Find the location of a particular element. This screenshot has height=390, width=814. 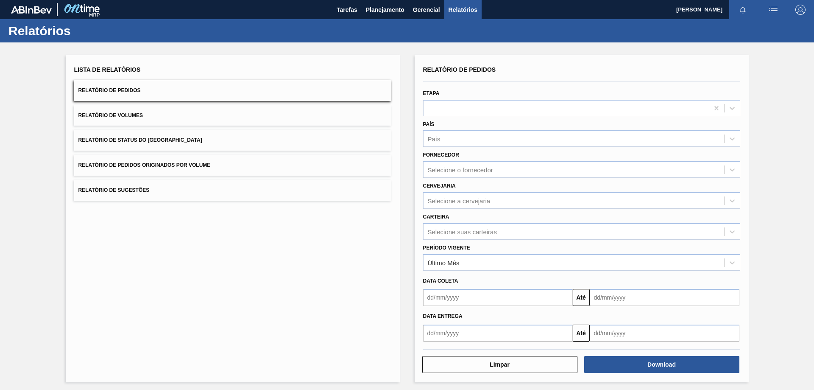

span: Planejamento is located at coordinates (385, 10).